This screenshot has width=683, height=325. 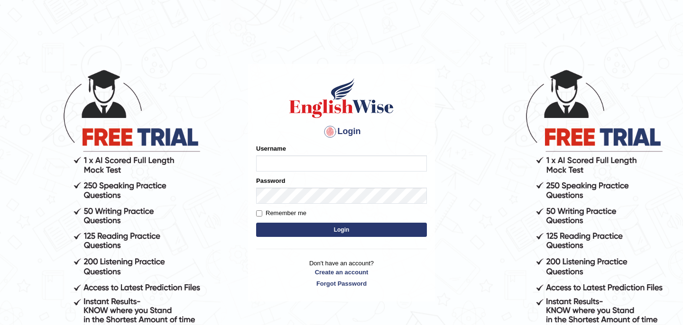 What do you see at coordinates (270, 181) in the screenshot?
I see `label: Password` at bounding box center [270, 181].